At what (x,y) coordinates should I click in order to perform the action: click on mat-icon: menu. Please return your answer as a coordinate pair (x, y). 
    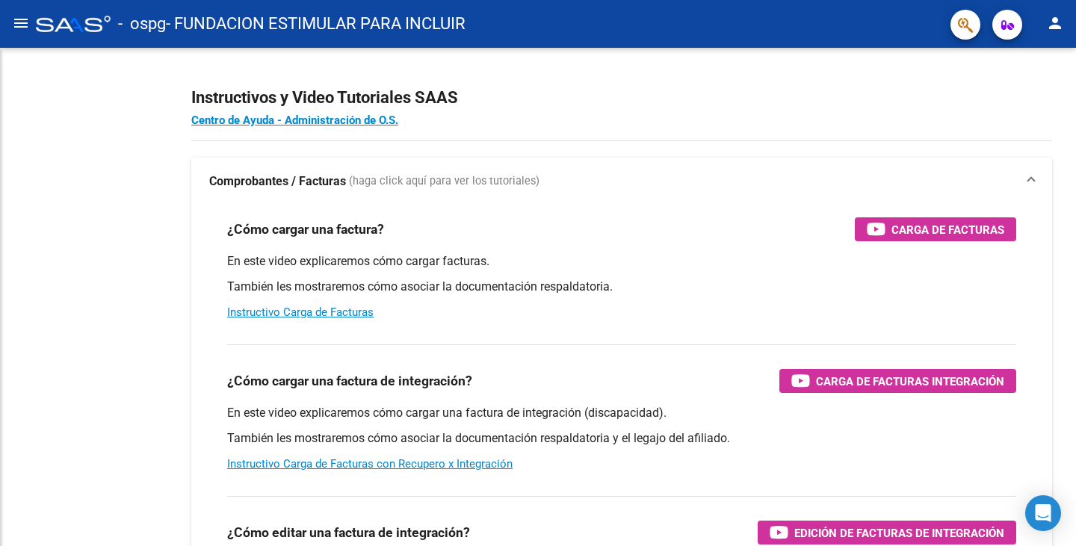
    Looking at the image, I should click on (21, 23).